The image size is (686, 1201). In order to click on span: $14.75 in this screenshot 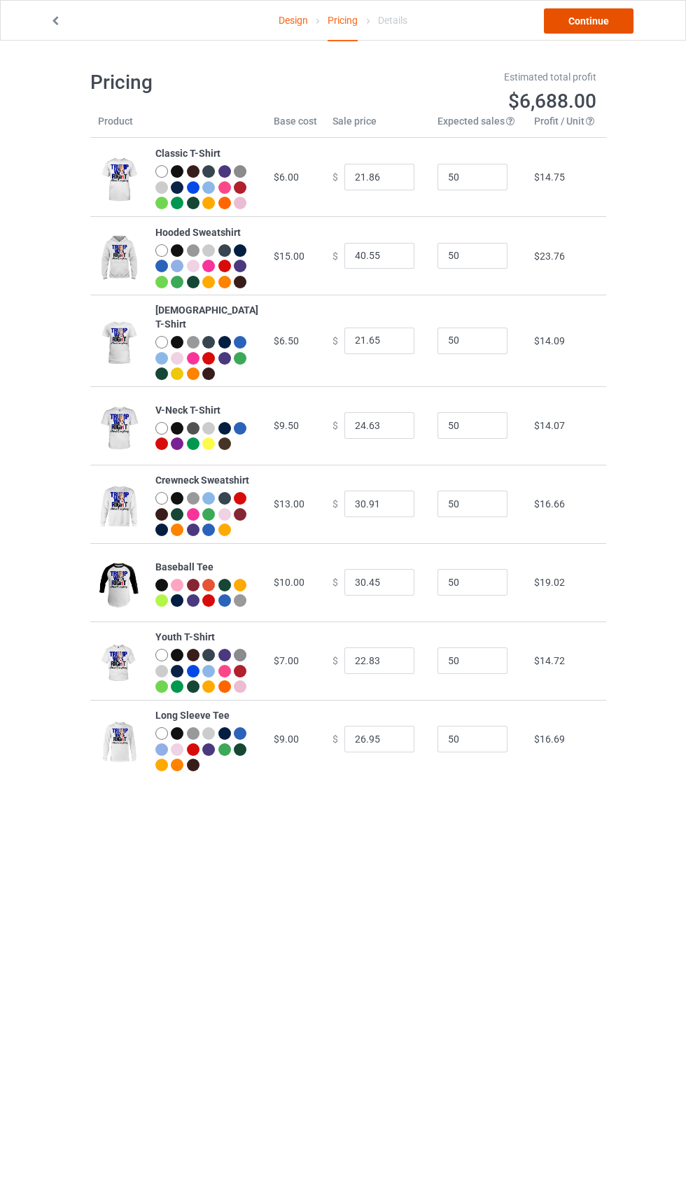, I will do `click(549, 177)`.